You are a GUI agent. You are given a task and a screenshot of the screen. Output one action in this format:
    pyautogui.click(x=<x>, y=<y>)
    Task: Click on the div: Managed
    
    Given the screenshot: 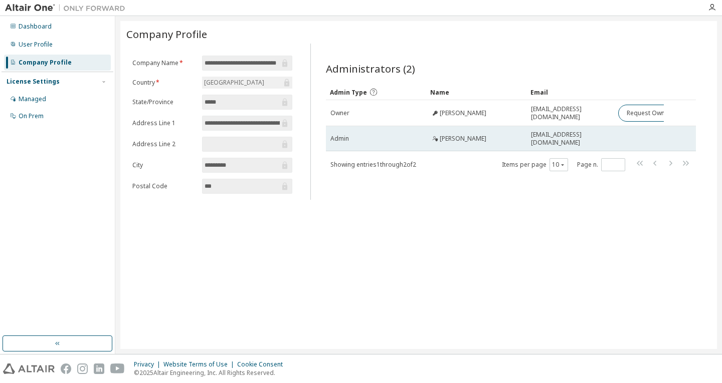 What is the action you would take?
    pyautogui.click(x=32, y=99)
    